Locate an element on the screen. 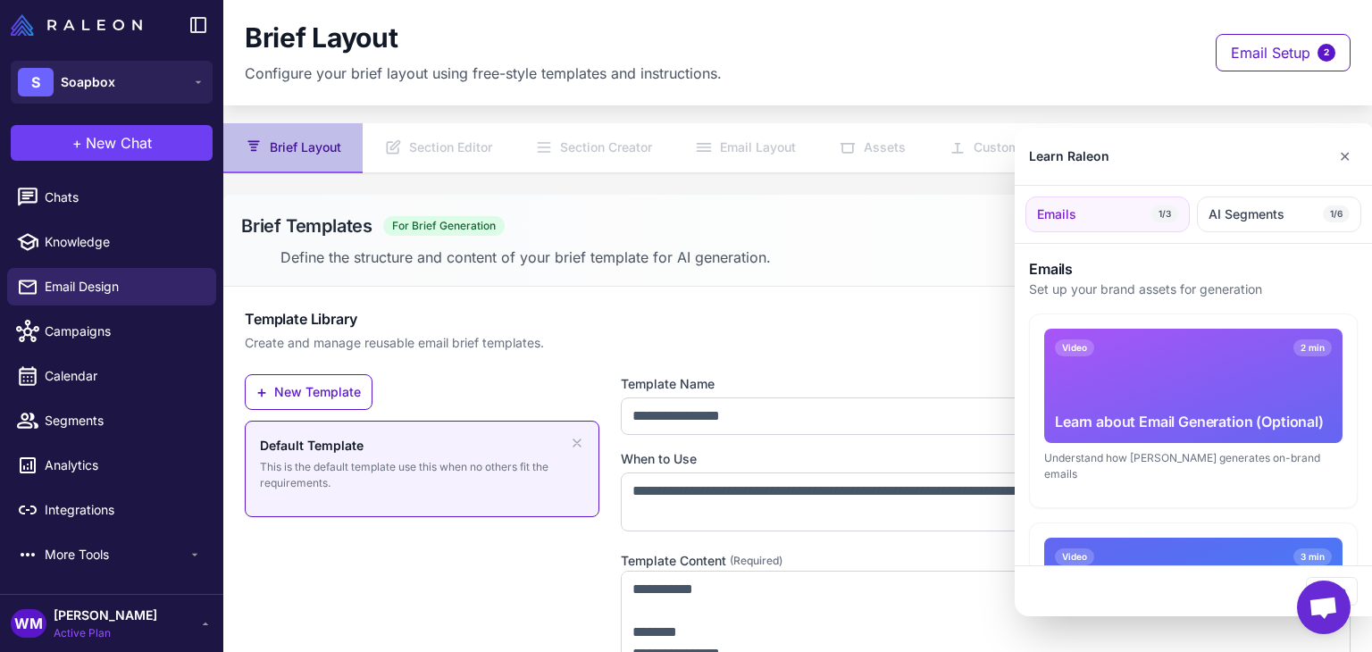 This screenshot has width=1372, height=652. span: 3 min is located at coordinates (1312, 556).